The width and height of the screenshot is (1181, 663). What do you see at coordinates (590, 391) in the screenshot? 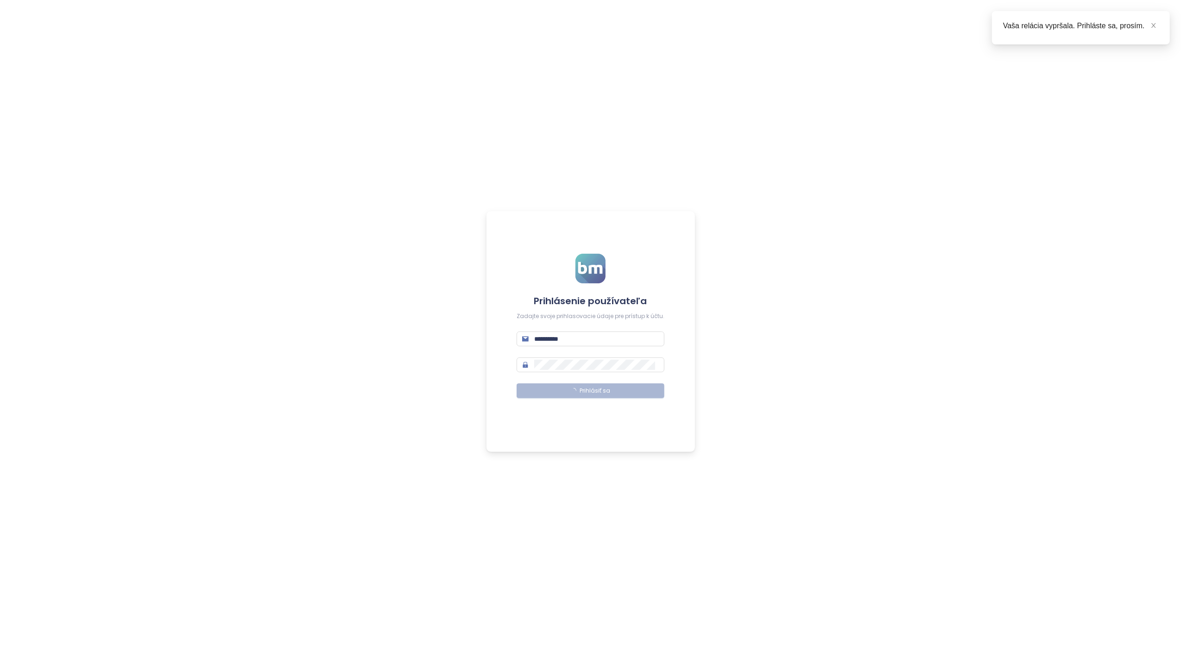
I see `button: Prihlásiť sa` at bounding box center [590, 391].